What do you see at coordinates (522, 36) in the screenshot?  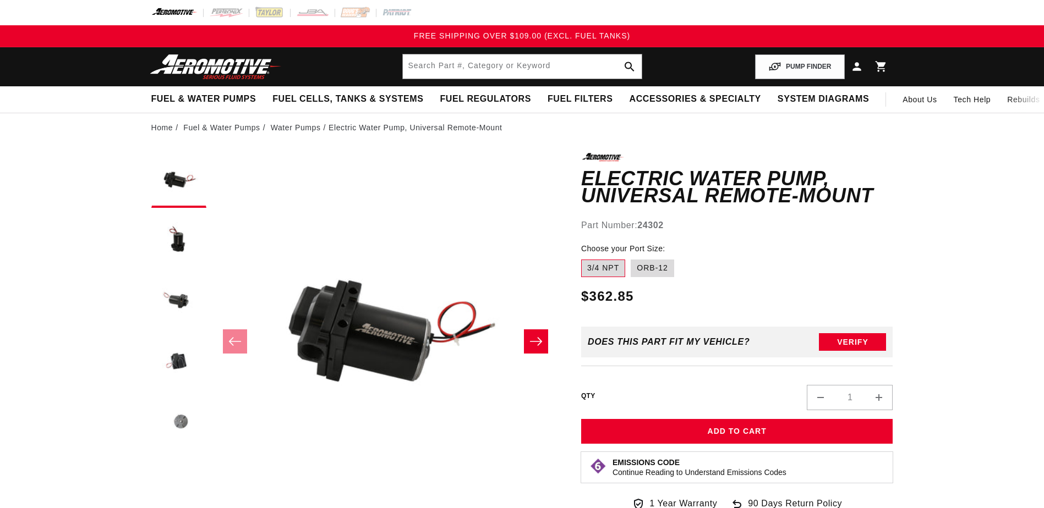 I see `span: FREE SHIPPING OVER $109.00 (EXCL. FUEL TANKS)` at bounding box center [522, 36].